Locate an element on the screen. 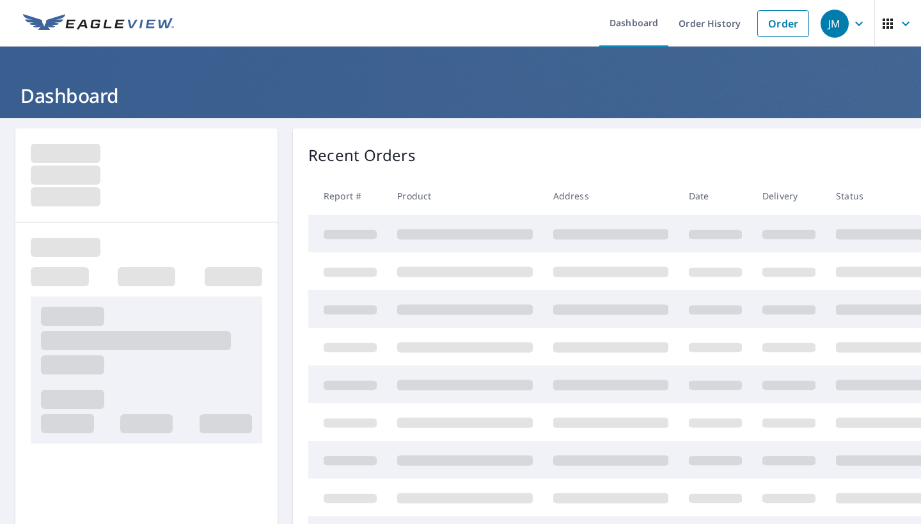  th: Delivery is located at coordinates (788, 196).